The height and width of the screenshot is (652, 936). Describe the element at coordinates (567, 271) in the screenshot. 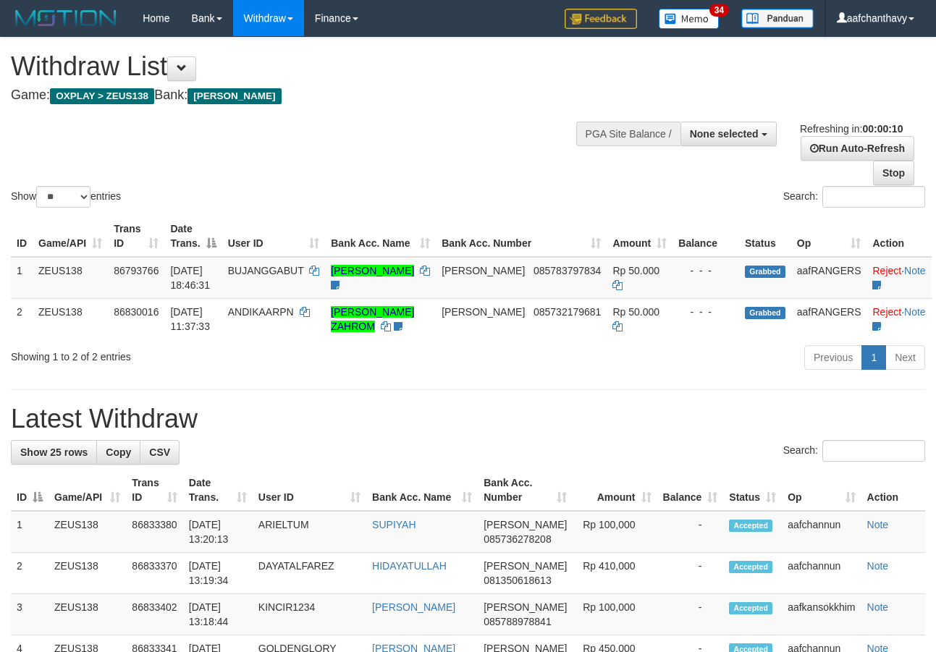

I see `span: Copy 085783797834 to clipboard` at that location.